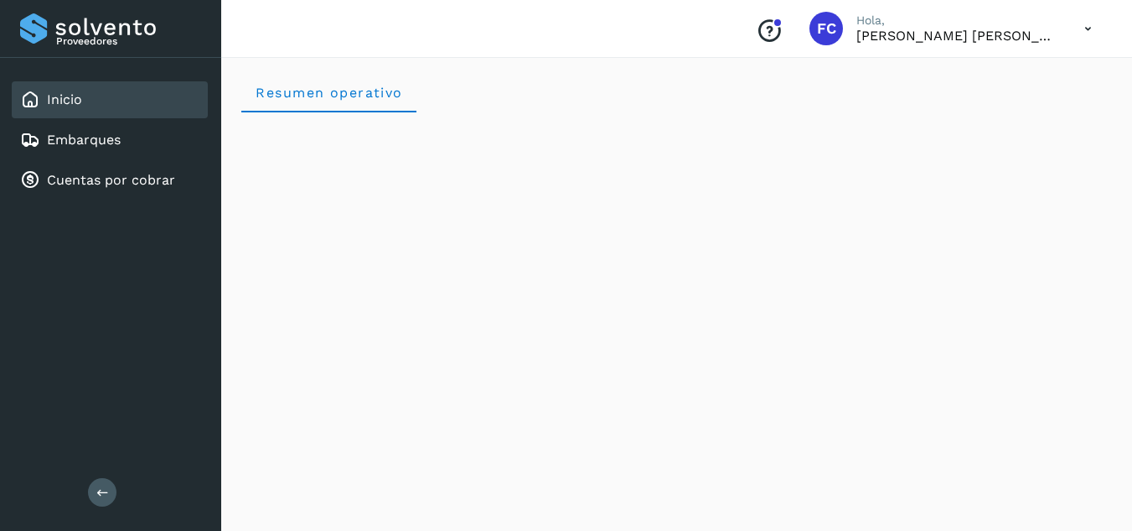  Describe the element at coordinates (65, 99) in the screenshot. I see `a: Inicio` at that location.